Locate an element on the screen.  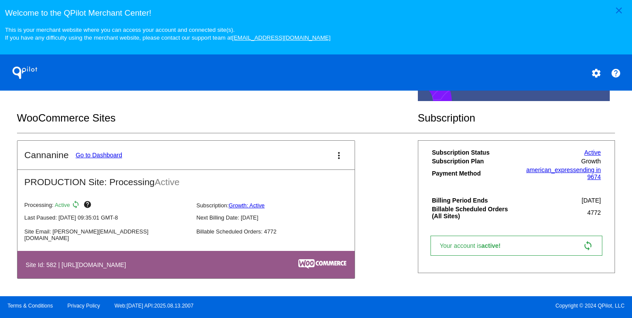
span: Copyright © 2024 QPilot, LLC is located at coordinates (474, 306).